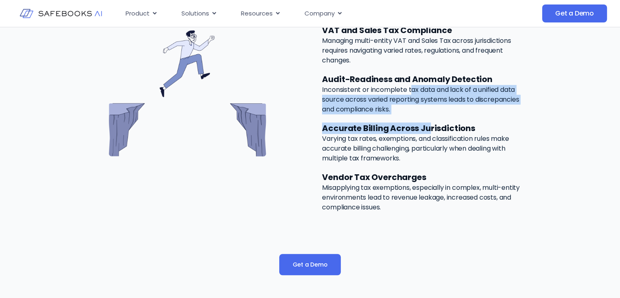 The image size is (620, 298). What do you see at coordinates (423, 148) in the screenshot?
I see `p: Varying tax rates, exemptions, and classification rules make accurate billing challenging, partic...` at bounding box center [423, 148].